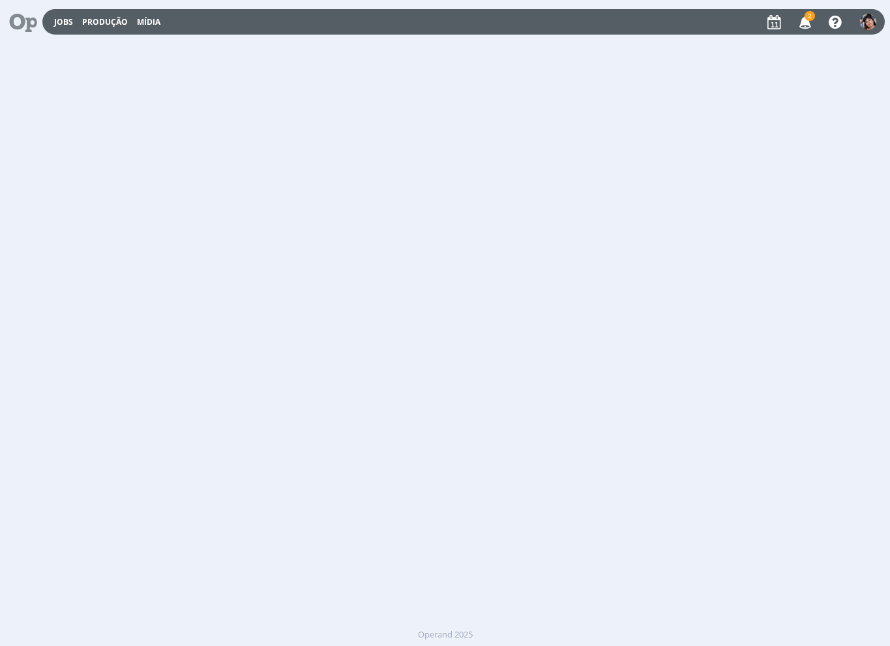  Describe the element at coordinates (868, 22) in the screenshot. I see `button: E` at that location.